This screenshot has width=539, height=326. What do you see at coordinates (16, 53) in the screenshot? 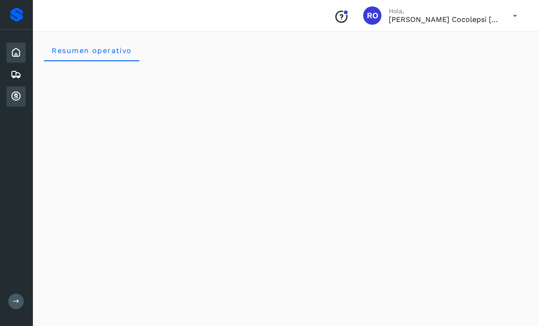
I see `div: Inicio` at bounding box center [16, 53].